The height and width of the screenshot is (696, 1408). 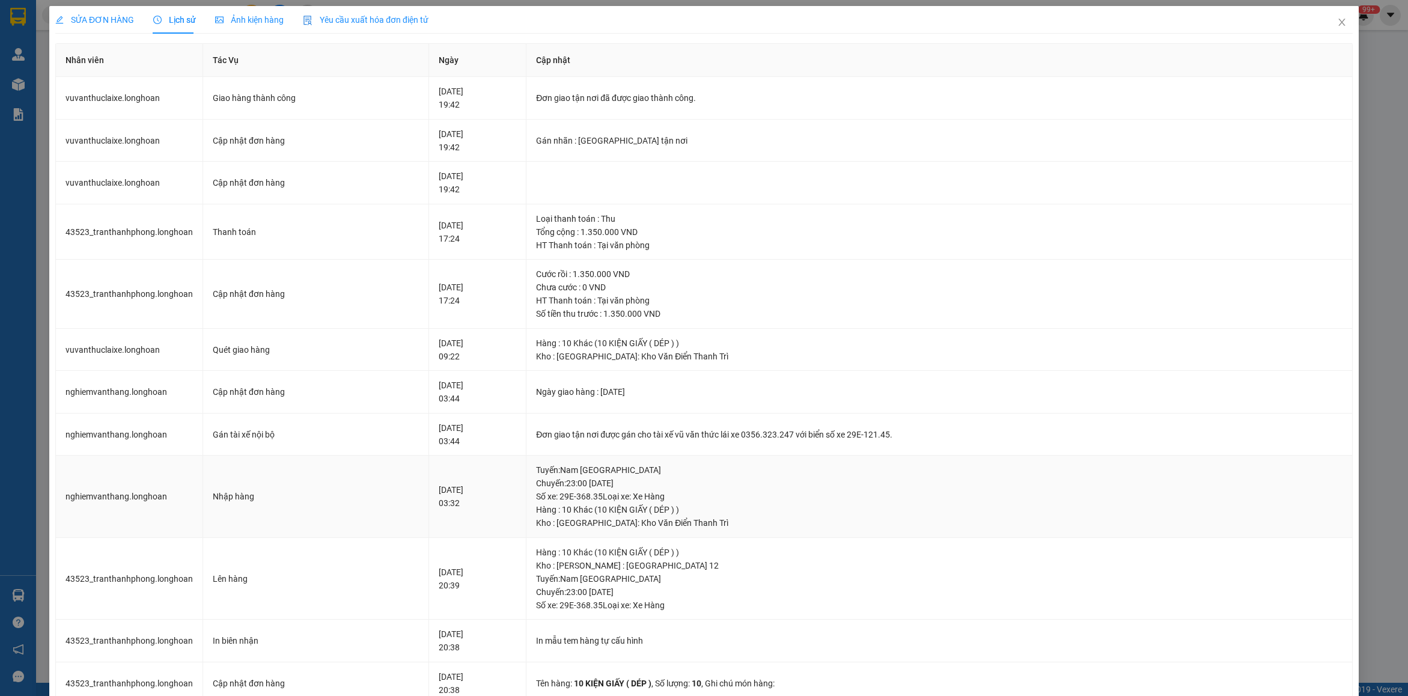 I want to click on div: Giao hàng thành công, so click(x=315, y=98).